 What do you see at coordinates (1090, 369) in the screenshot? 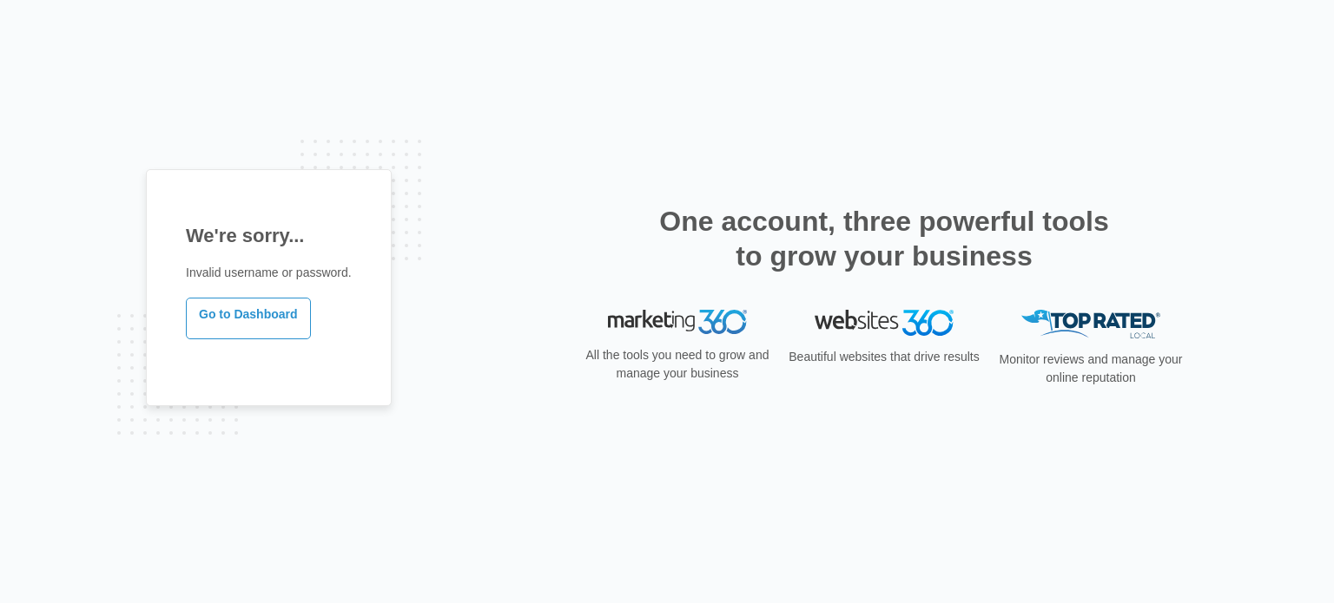
I see `p: Monitor reviews and manage your online reputation` at bounding box center [1090, 369].